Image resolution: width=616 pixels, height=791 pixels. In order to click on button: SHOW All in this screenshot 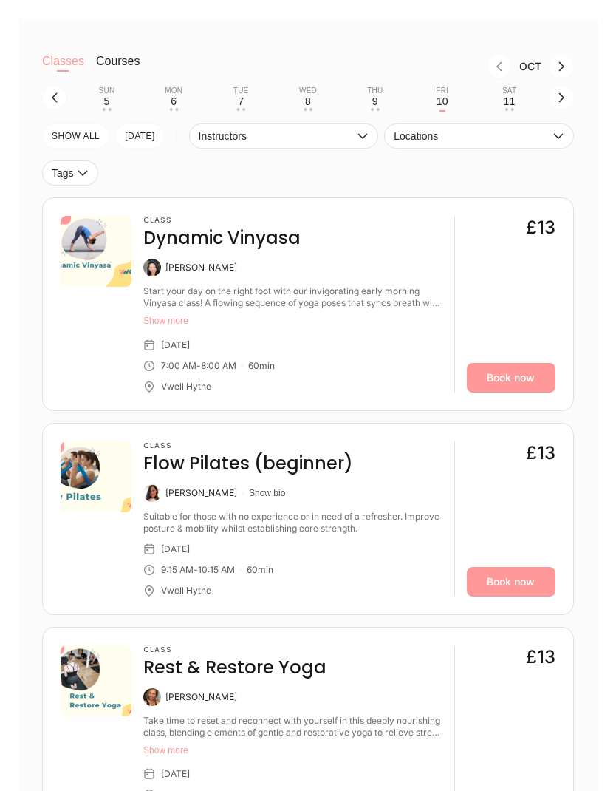, I will do `click(75, 136)`.